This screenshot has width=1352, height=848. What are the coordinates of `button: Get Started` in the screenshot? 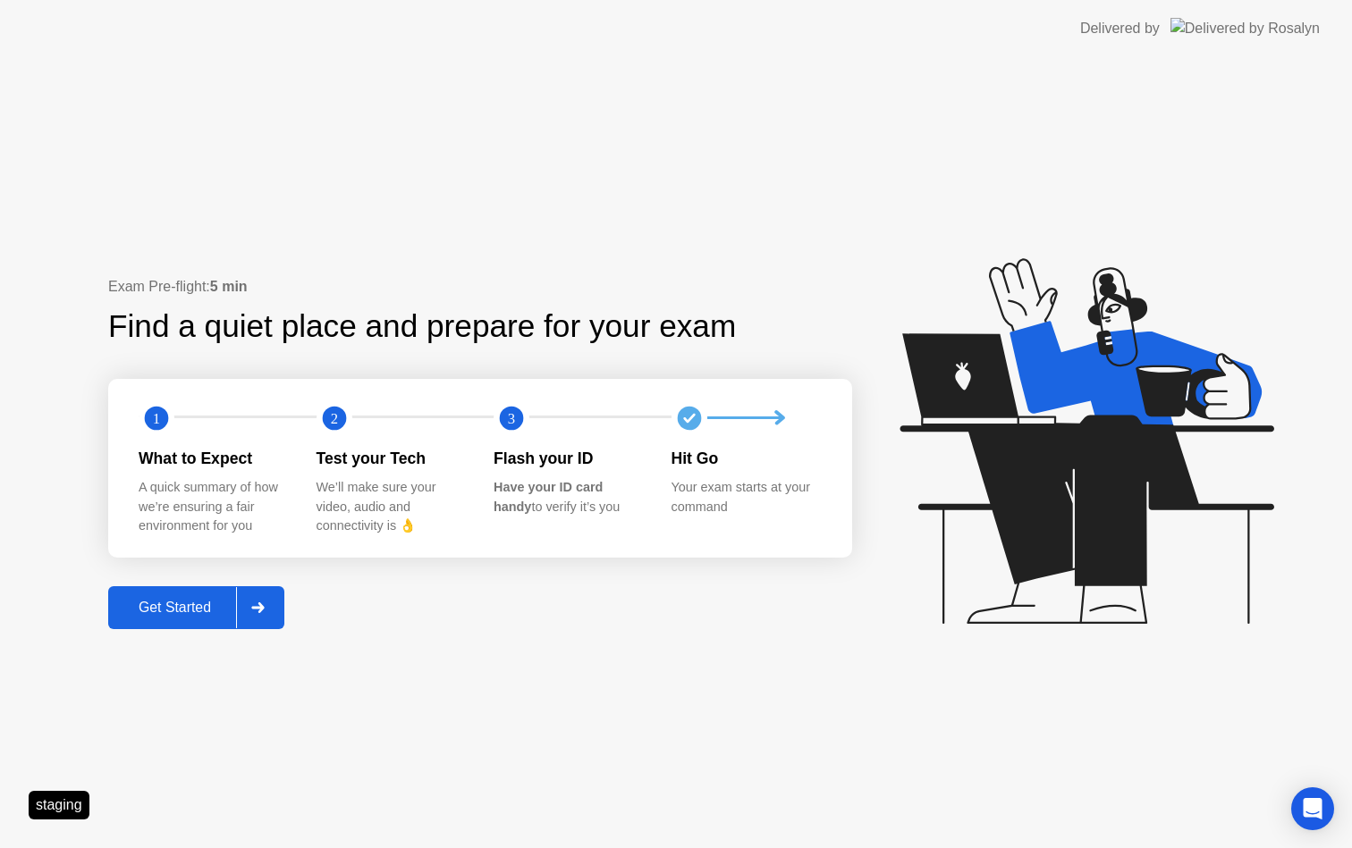 It's located at (196, 608).